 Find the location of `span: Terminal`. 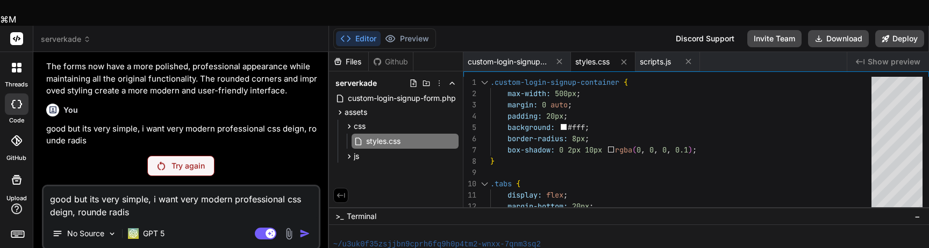

span: Terminal is located at coordinates (361, 217).